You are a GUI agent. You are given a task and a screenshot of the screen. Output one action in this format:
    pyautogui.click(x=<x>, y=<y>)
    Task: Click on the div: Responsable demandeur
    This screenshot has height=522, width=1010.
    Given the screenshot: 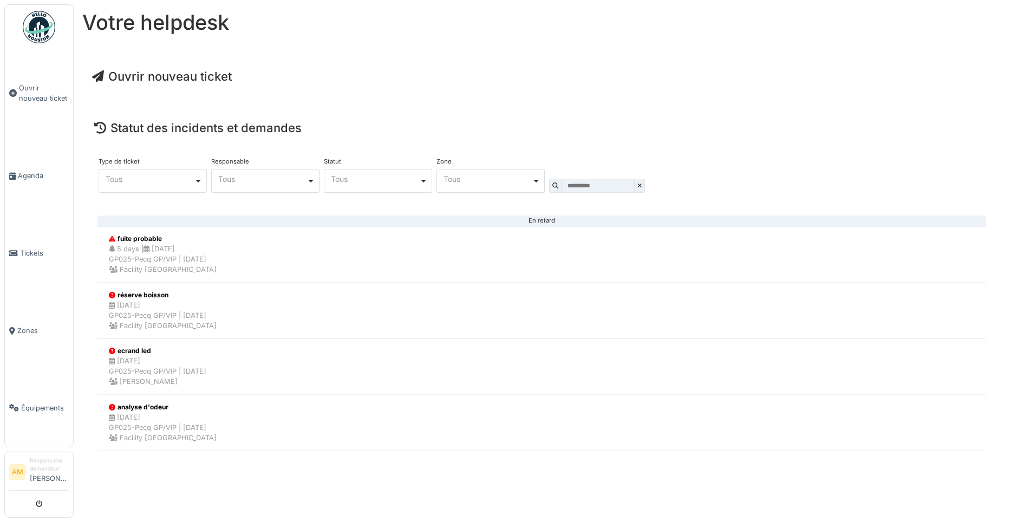 What is the action you would take?
    pyautogui.click(x=49, y=465)
    